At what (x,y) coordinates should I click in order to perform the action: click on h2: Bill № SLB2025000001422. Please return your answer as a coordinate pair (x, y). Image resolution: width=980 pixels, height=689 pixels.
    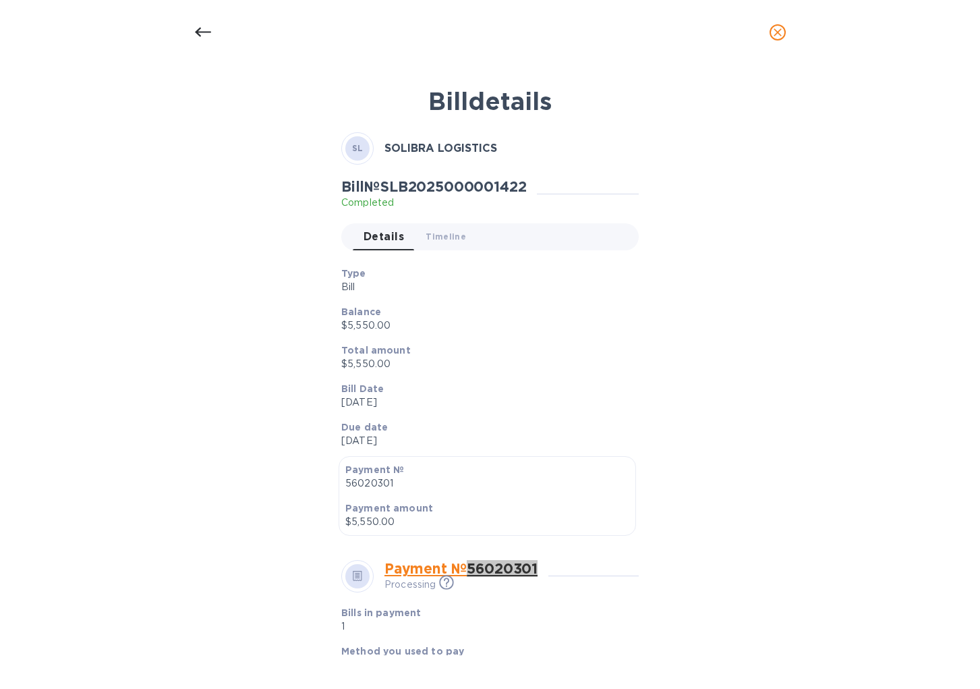
    Looking at the image, I should click on (434, 186).